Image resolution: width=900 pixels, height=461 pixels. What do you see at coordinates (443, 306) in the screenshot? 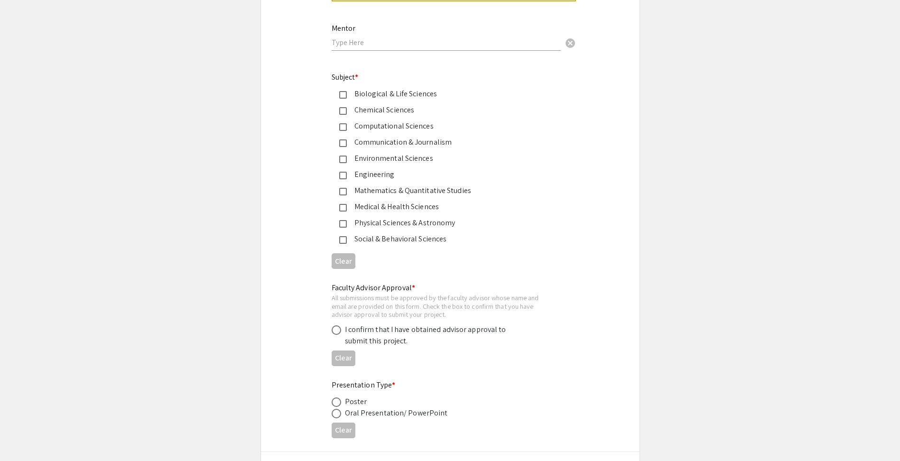
I see `div: All submissions must be approved by the faculty advisor whose name and email are provided on this...` at bounding box center [443, 306].